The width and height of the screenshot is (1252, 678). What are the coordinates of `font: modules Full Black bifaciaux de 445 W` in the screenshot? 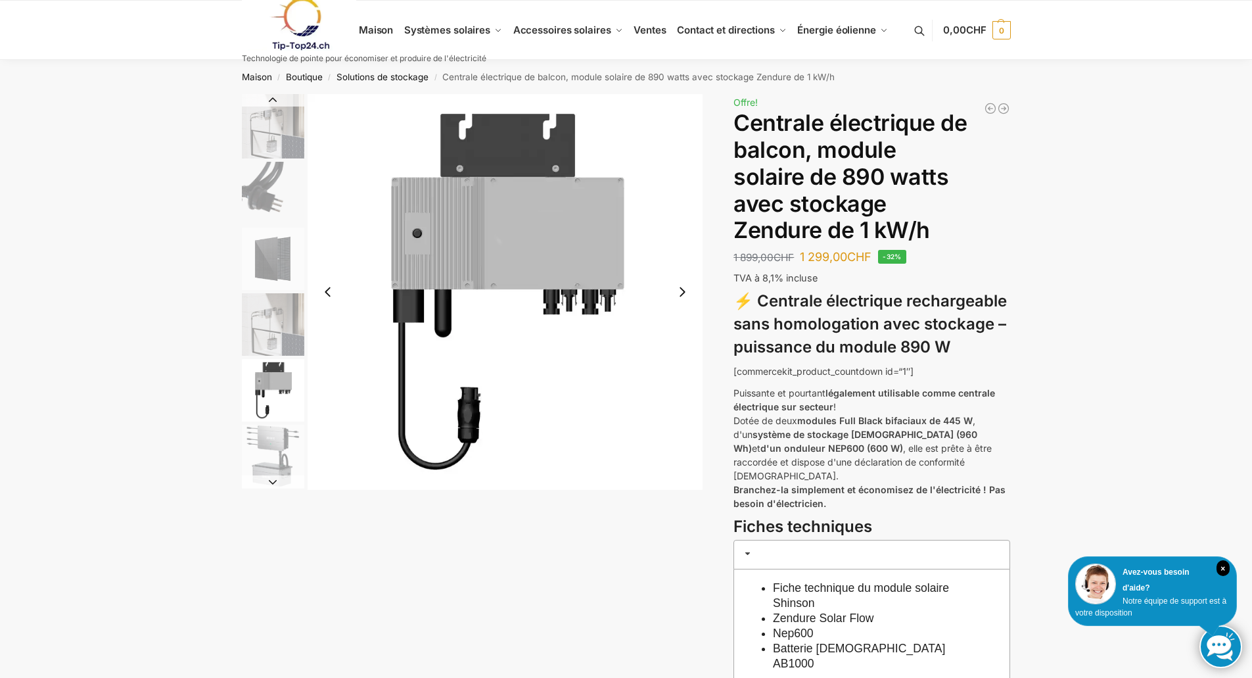 It's located at (885, 420).